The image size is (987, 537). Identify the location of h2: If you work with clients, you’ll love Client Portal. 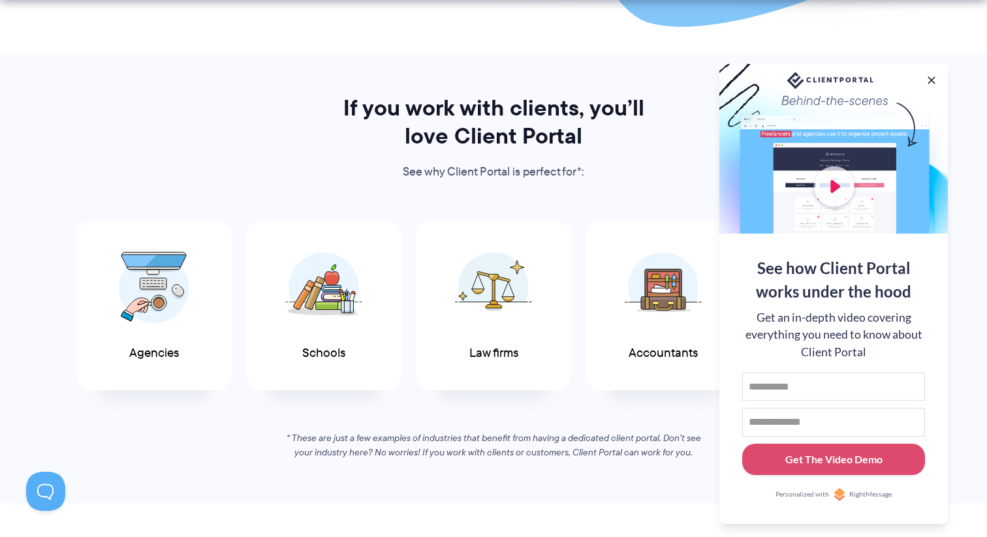
(493, 122).